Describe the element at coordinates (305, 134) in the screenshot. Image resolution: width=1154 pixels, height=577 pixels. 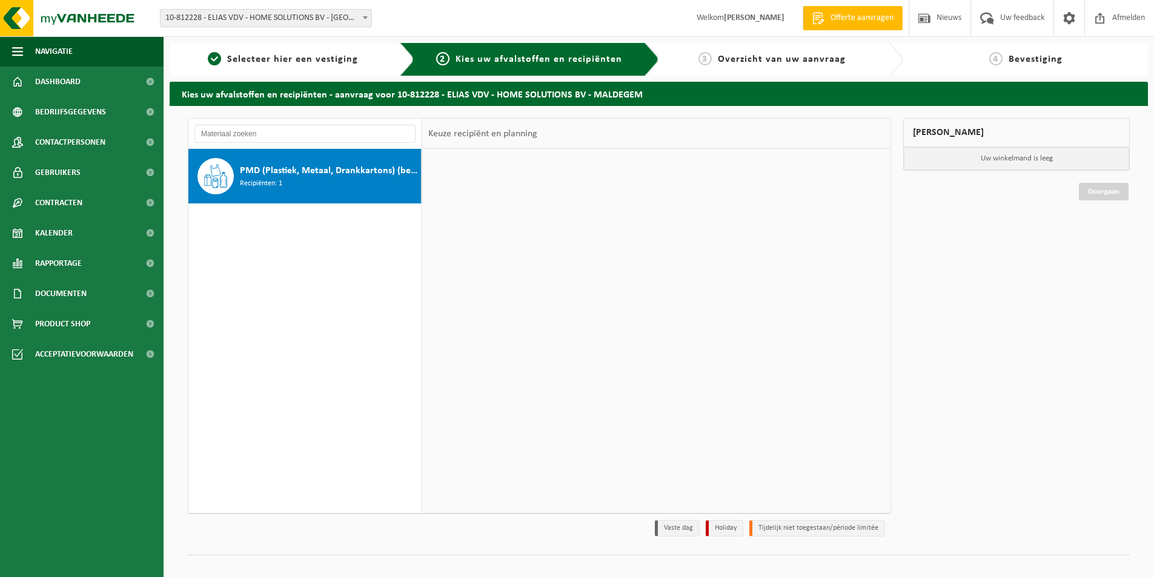
I see `input: Materiaal zoeken` at that location.